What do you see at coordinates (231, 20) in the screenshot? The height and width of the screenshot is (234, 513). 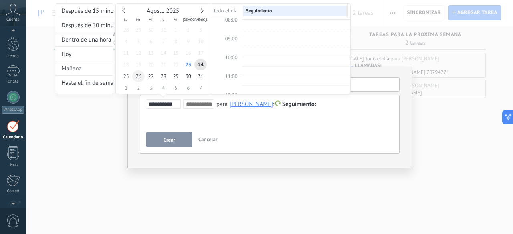 I see `span: 08:00` at bounding box center [231, 20].